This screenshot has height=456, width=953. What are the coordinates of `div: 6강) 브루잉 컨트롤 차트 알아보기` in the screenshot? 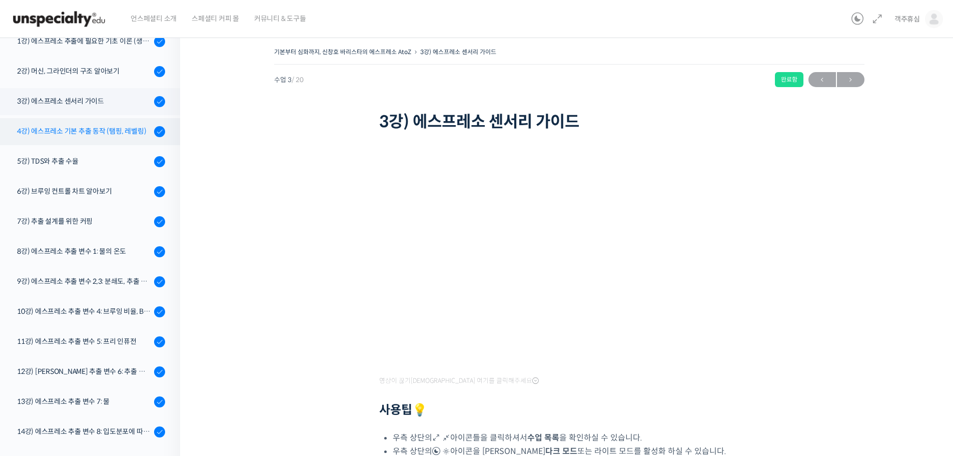 It's located at (84, 191).